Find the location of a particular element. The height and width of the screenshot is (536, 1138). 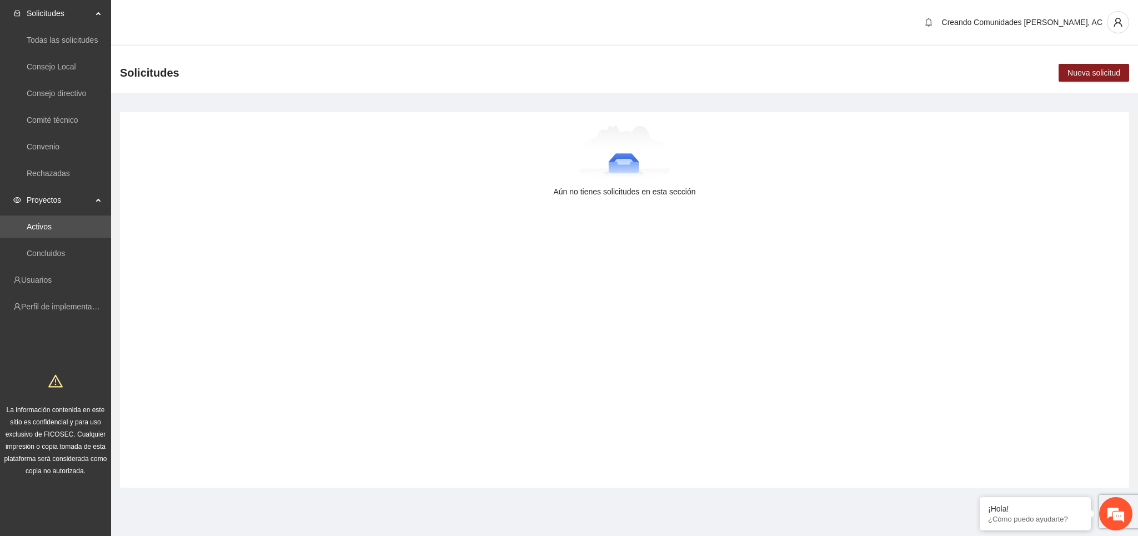

span: warning is located at coordinates (56, 381).